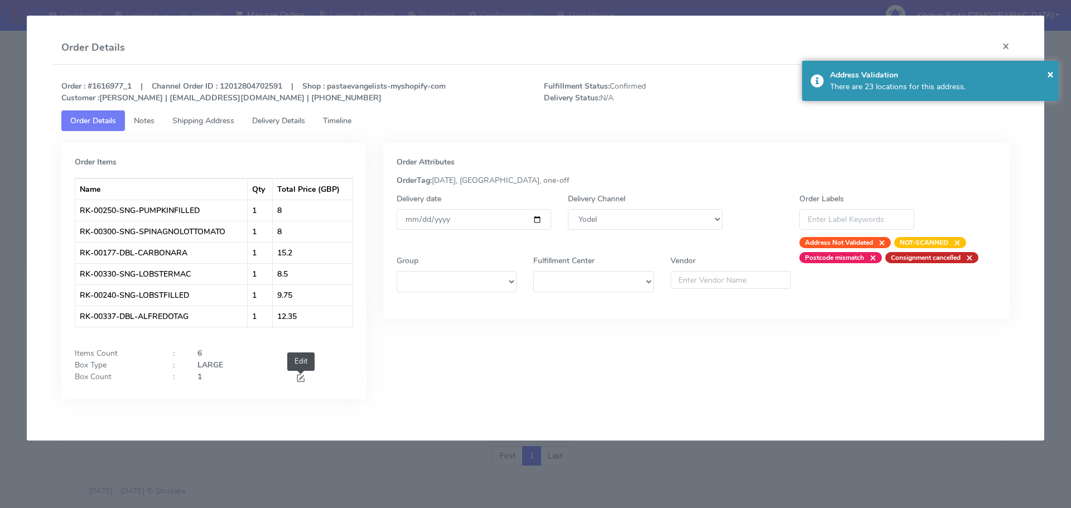  What do you see at coordinates (278, 121) in the screenshot?
I see `span: Delivery Details` at bounding box center [278, 121].